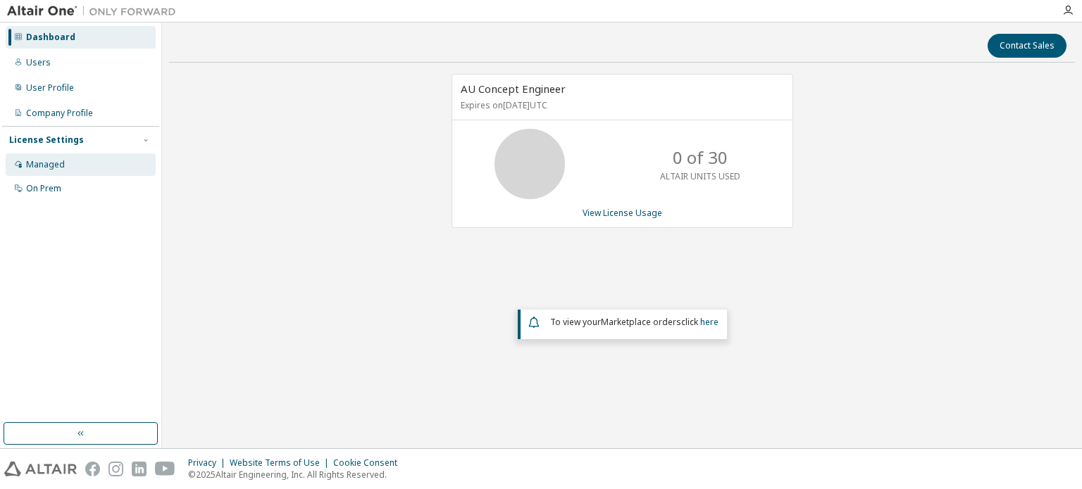 The width and height of the screenshot is (1082, 489). Describe the element at coordinates (38, 63) in the screenshot. I see `div: Users` at that location.